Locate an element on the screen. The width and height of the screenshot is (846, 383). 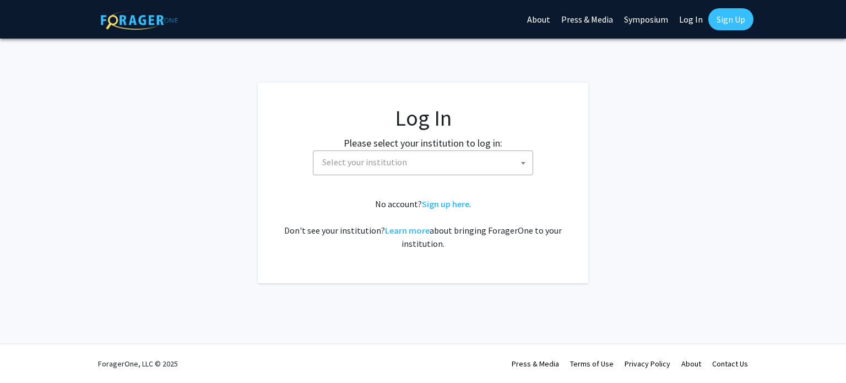
h1: Log In is located at coordinates (423, 118).